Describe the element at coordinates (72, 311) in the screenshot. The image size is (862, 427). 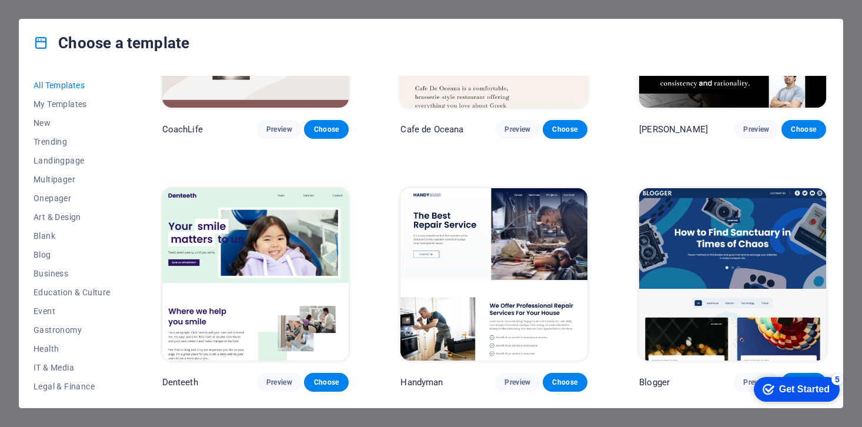
I see `button: Event` at that location.